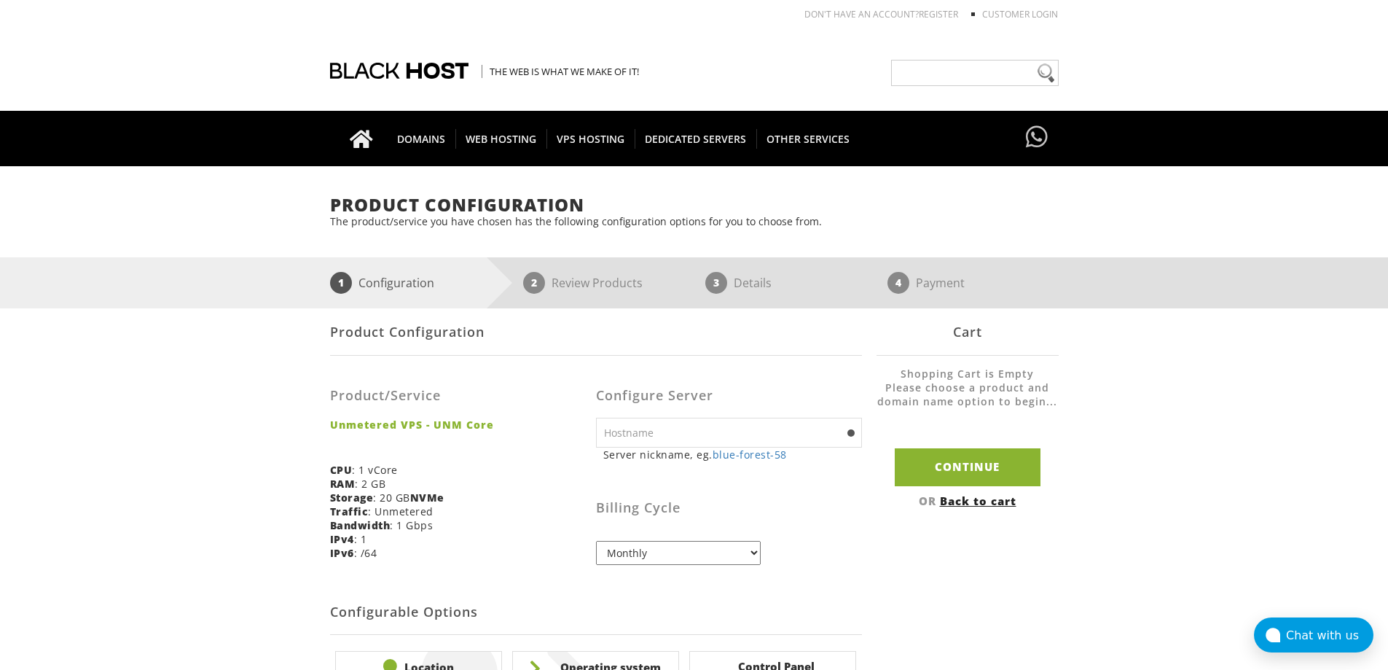 This screenshot has height=670, width=1388. What do you see at coordinates (808, 138) in the screenshot?
I see `a: OTHER SERVICES` at bounding box center [808, 138].